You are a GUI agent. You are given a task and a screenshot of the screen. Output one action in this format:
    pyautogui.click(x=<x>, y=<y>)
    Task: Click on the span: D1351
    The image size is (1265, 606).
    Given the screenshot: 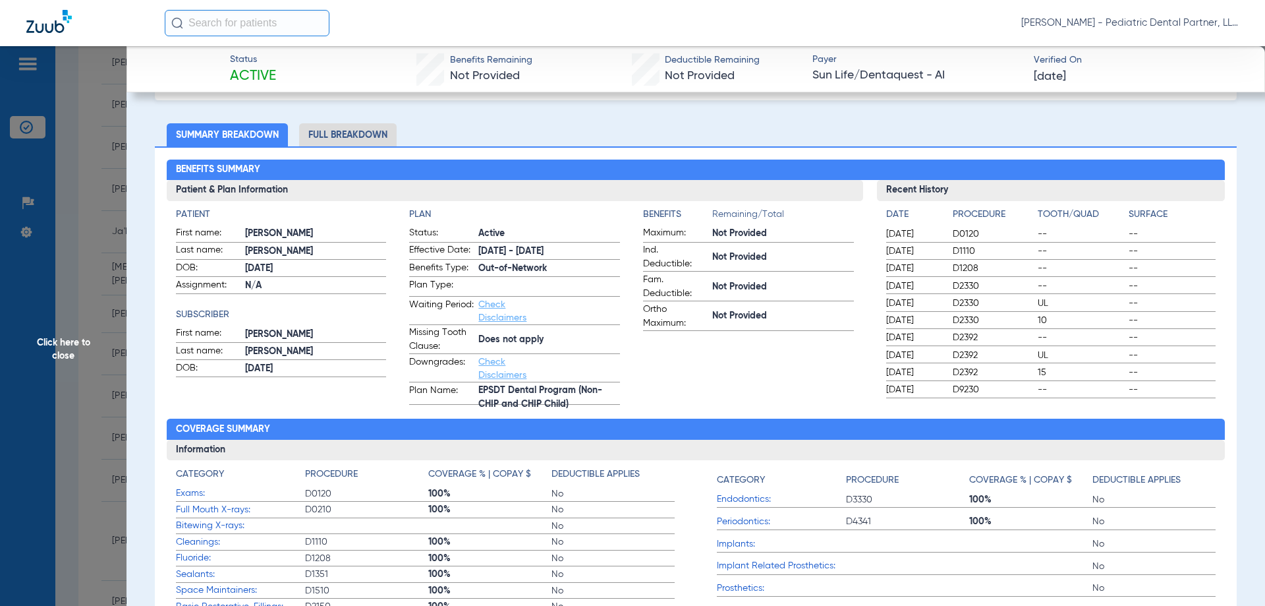 What is the action you would take?
    pyautogui.click(x=366, y=574)
    